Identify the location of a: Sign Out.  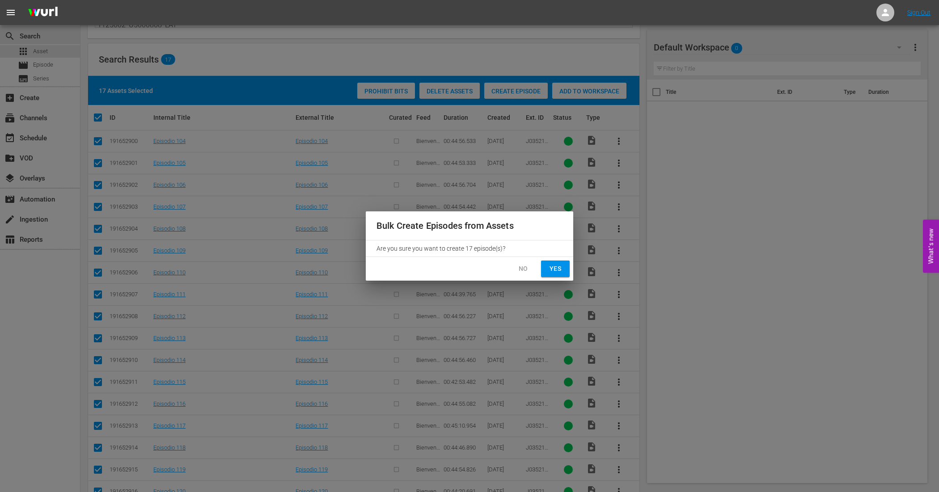
(919, 13).